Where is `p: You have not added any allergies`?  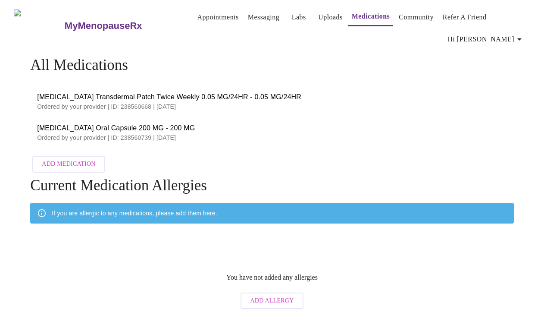
p: You have not added any allergies is located at coordinates (272, 277).